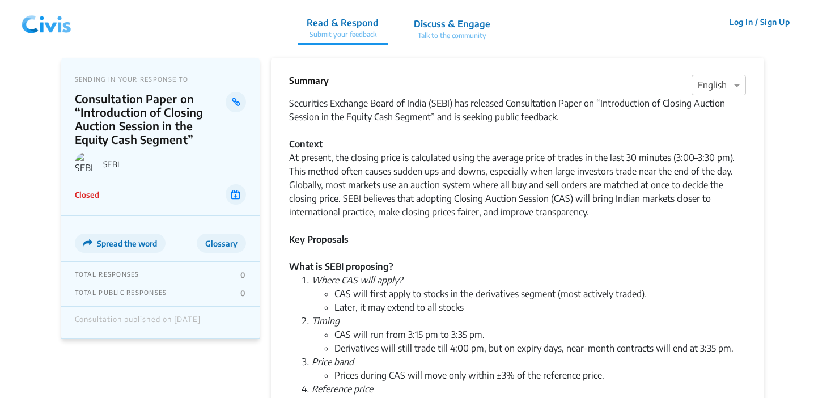 This screenshot has height=398, width=814. What do you see at coordinates (341, 267) in the screenshot?
I see `strong: What is SEBI proposing?` at bounding box center [341, 267].